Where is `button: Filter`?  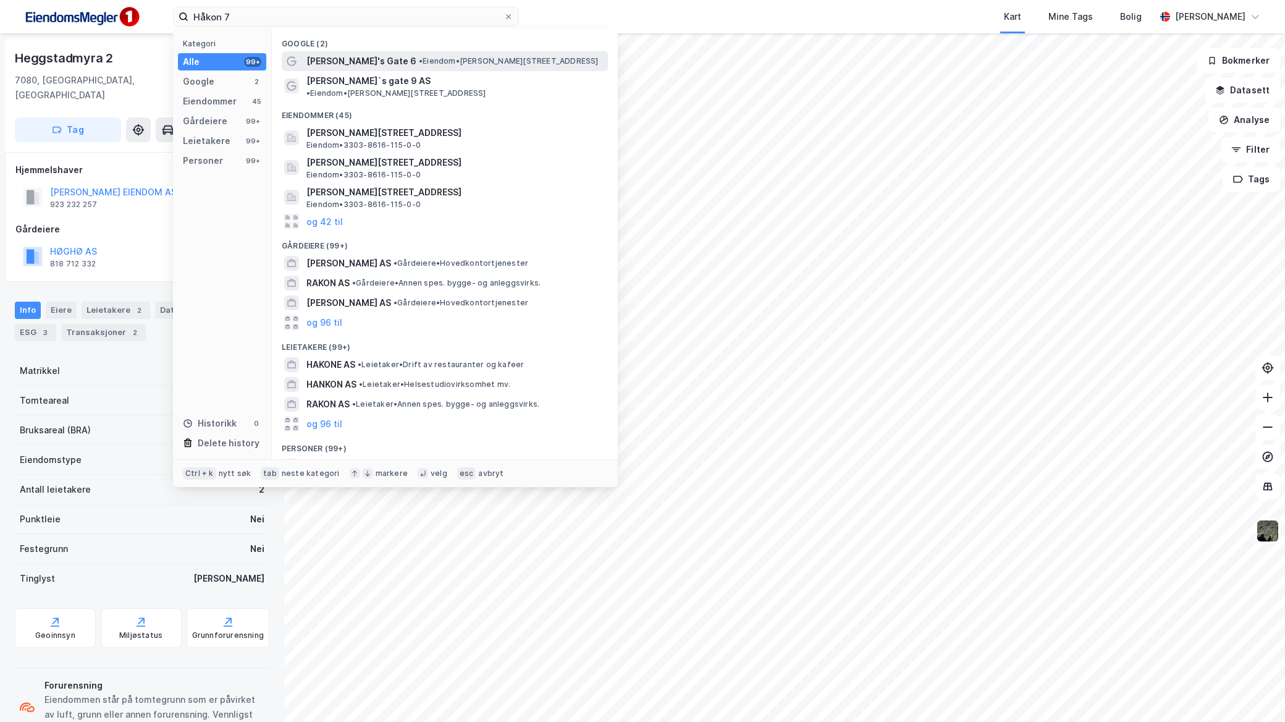
button: Filter is located at coordinates (1250, 149).